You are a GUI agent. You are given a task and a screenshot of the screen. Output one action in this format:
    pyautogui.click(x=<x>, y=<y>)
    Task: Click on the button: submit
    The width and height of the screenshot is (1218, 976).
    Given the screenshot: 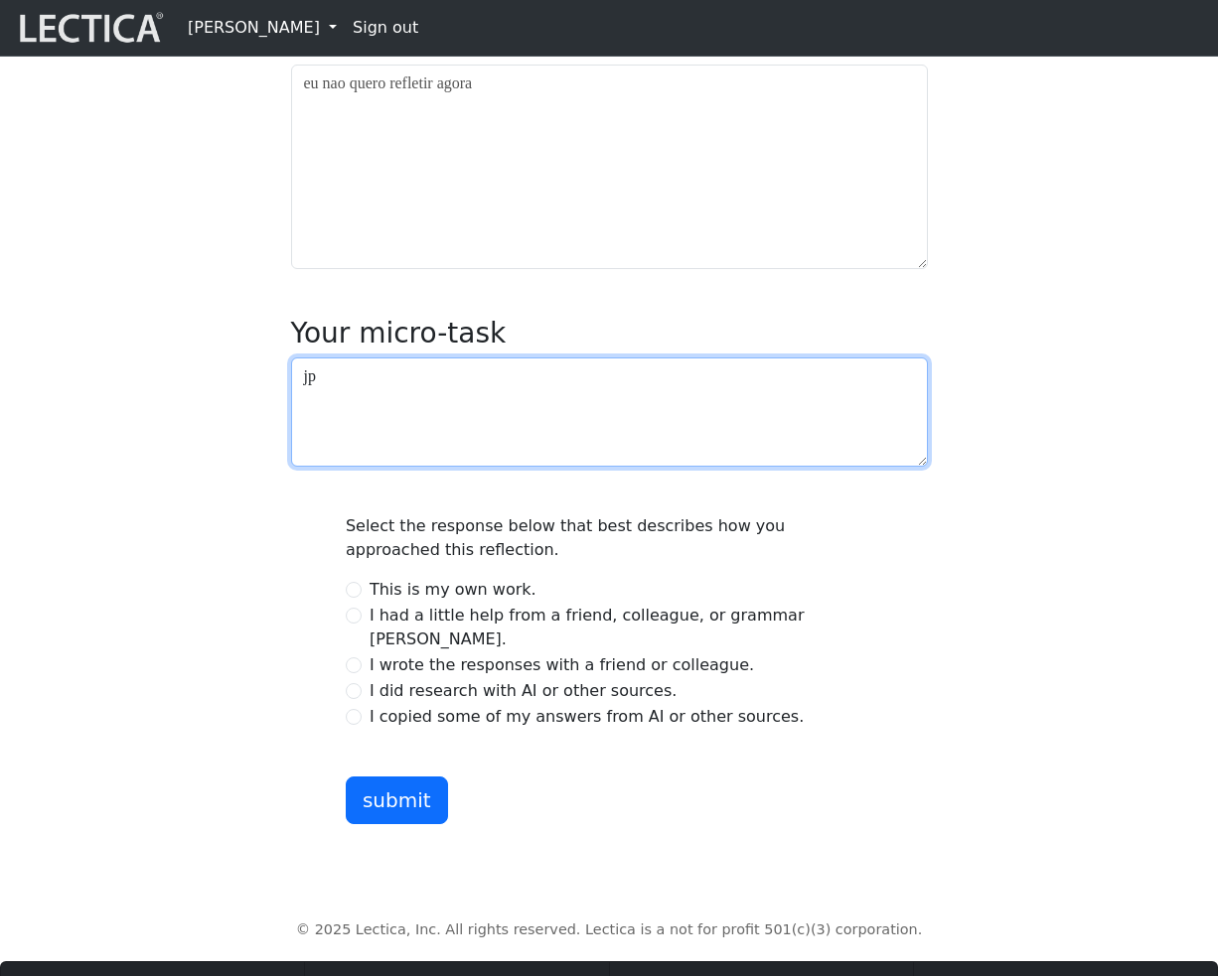 What is the action you would take?
    pyautogui.click(x=396, y=800)
    